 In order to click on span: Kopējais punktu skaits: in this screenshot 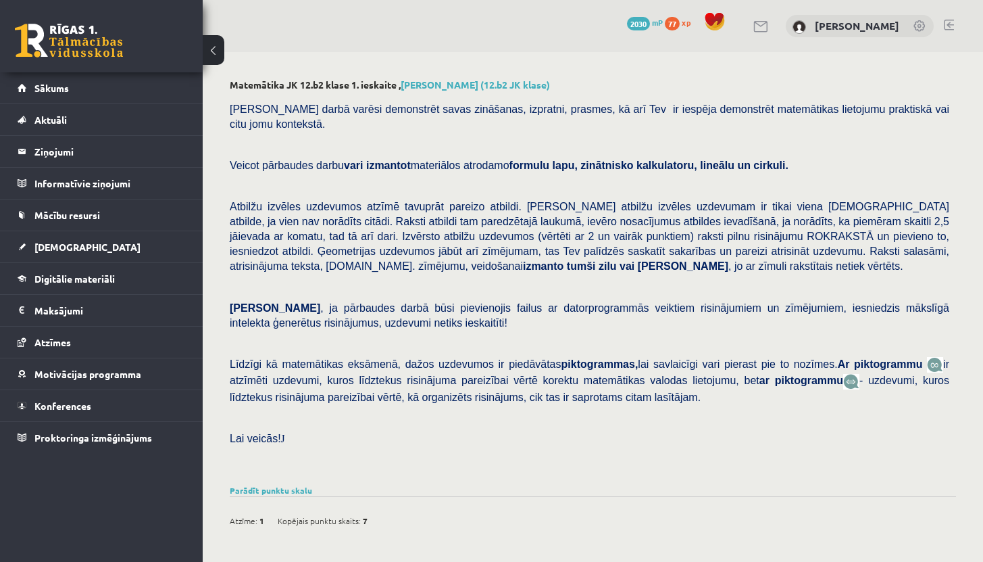, I will do `click(319, 520)`.